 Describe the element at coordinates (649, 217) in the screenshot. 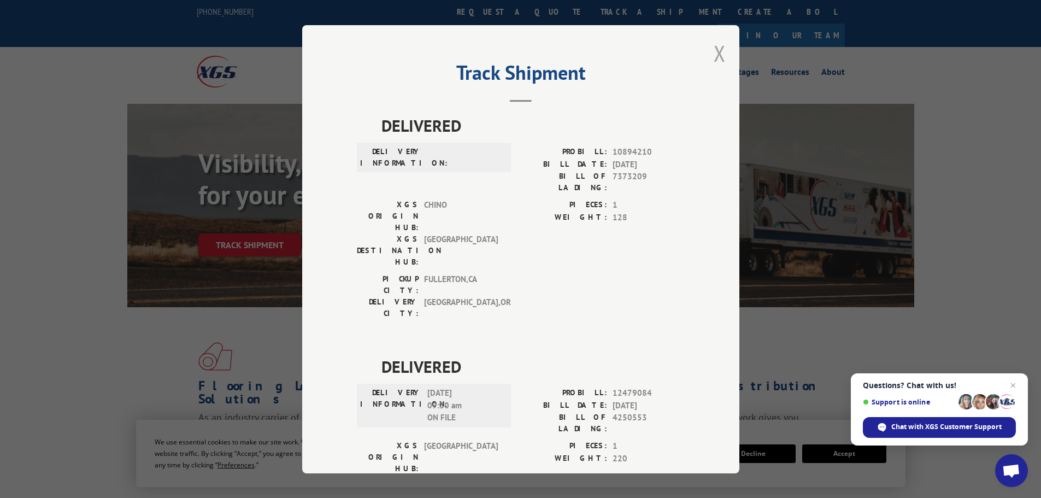

I see `span: 128` at that location.